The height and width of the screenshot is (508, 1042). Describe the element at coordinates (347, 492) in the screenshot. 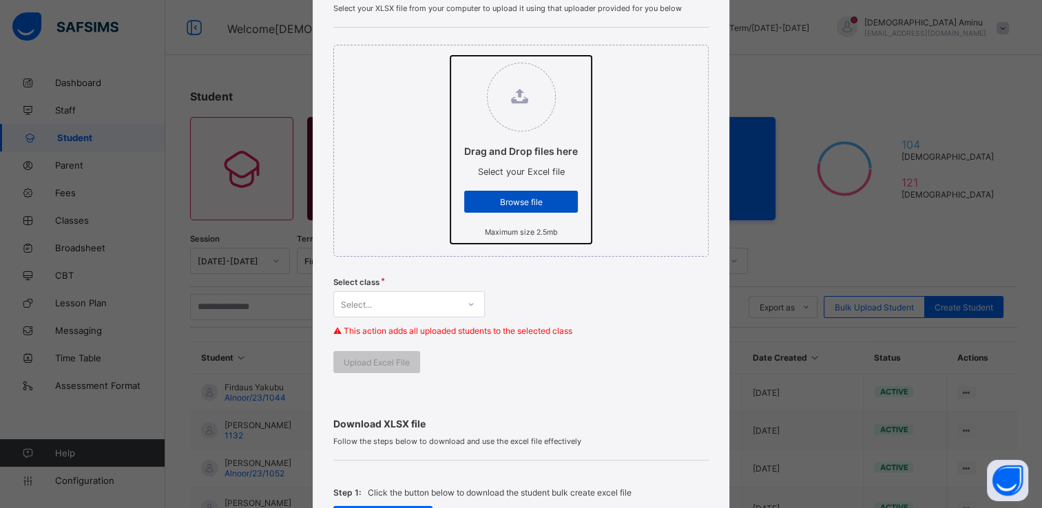

I see `span: Step 1:` at that location.